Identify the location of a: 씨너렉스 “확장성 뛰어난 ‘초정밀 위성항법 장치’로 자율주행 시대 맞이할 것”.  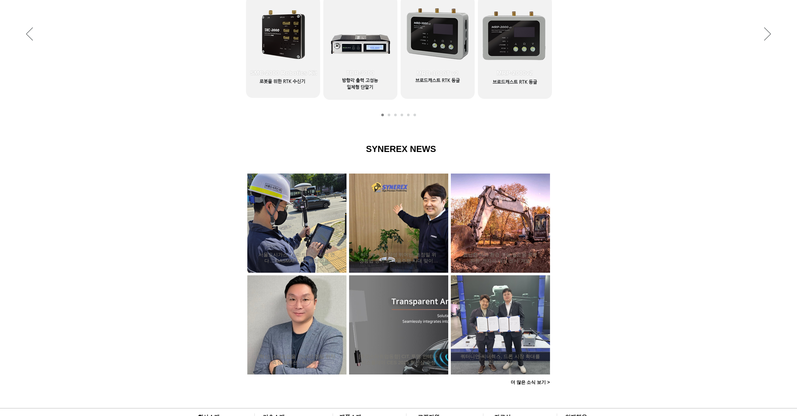
(399, 258).